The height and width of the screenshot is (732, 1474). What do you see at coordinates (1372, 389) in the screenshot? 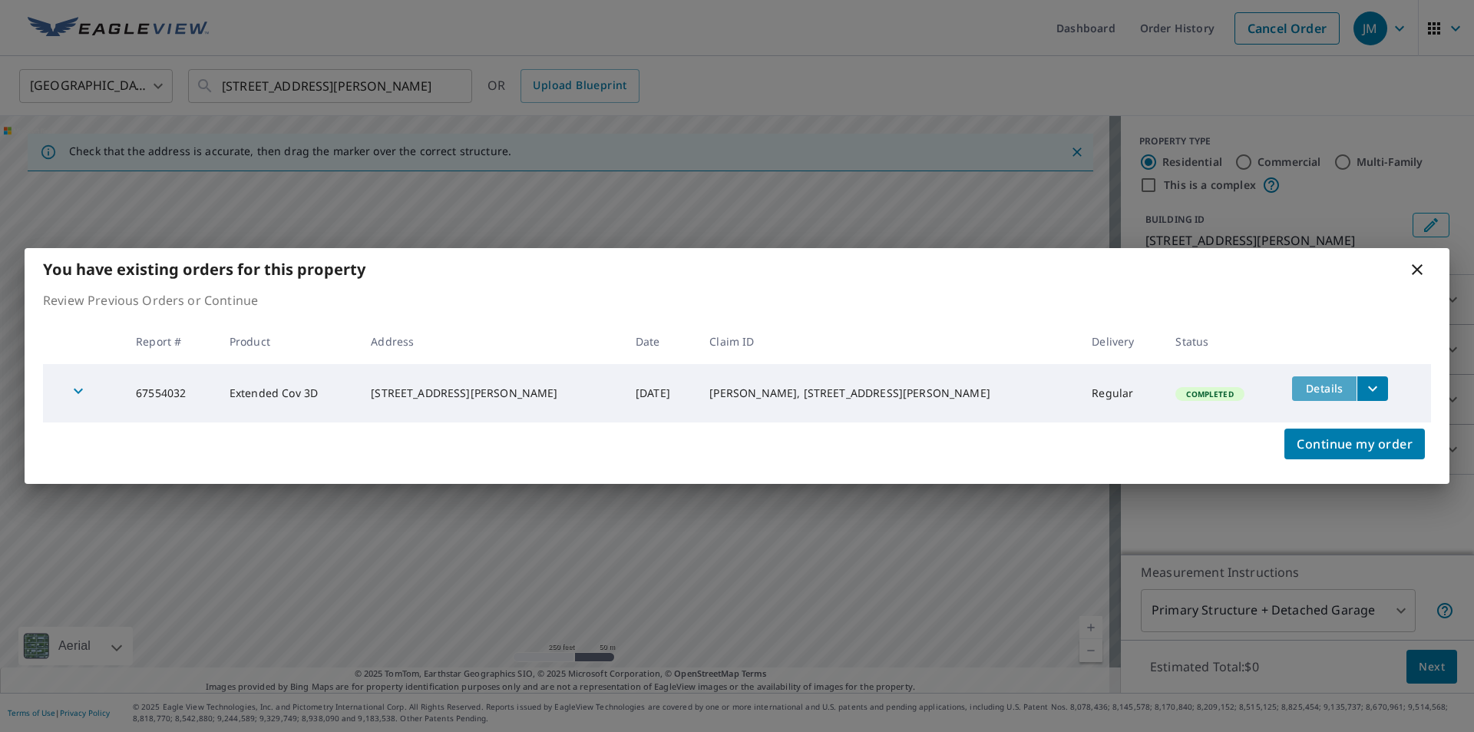
I see `button: filesDropdownBtn-67554032` at bounding box center [1372, 389].